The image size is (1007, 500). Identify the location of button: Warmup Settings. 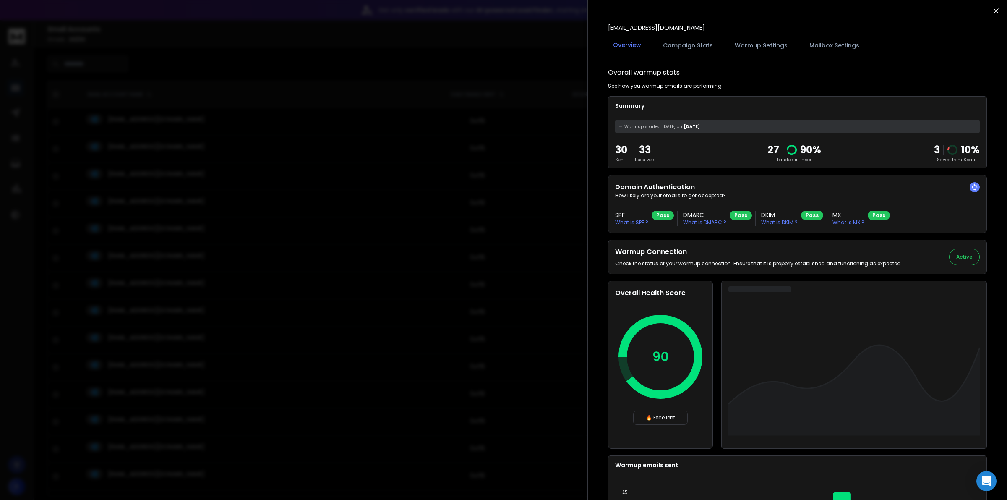
(761, 45).